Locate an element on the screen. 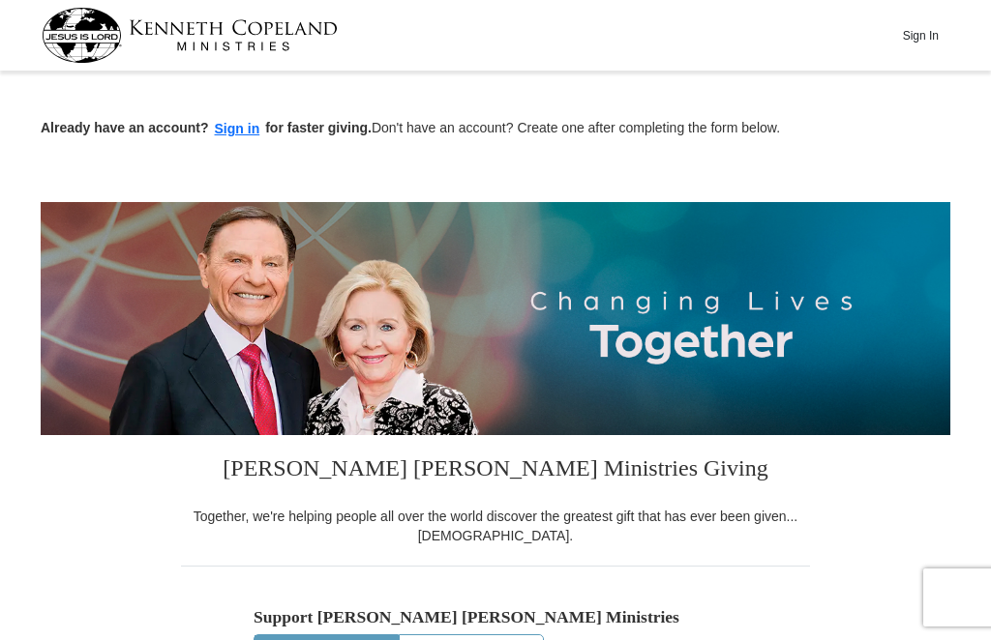 The image size is (991, 640). button: Sign in is located at coordinates (237, 129).